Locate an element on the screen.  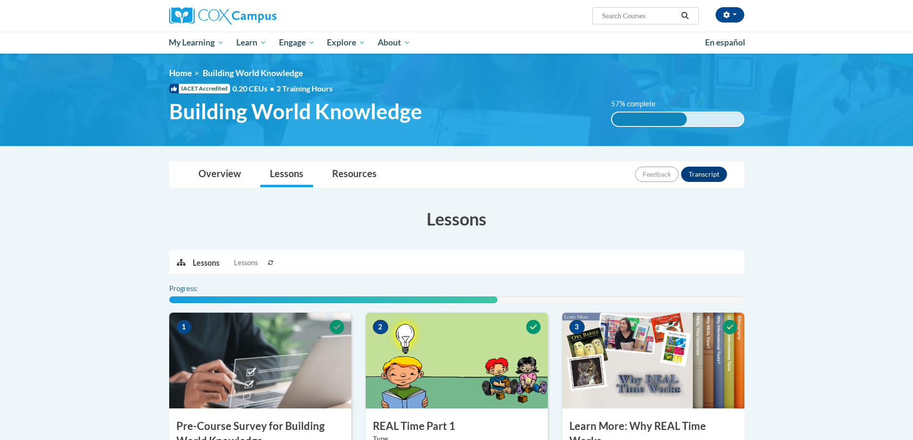
span: 2 Training Hours is located at coordinates (304, 88).